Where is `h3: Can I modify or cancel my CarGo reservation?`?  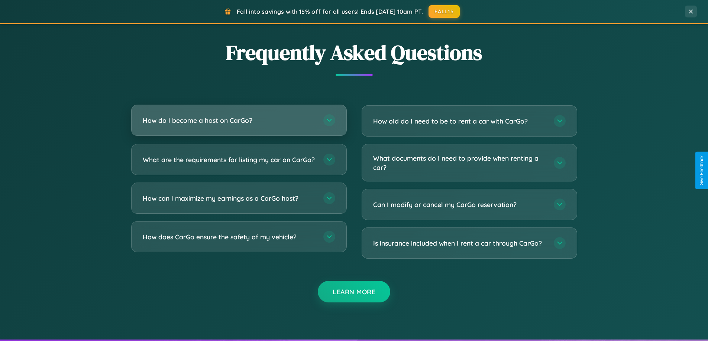
h3: Can I modify or cancel my CarGo reservation? is located at coordinates (459, 205).